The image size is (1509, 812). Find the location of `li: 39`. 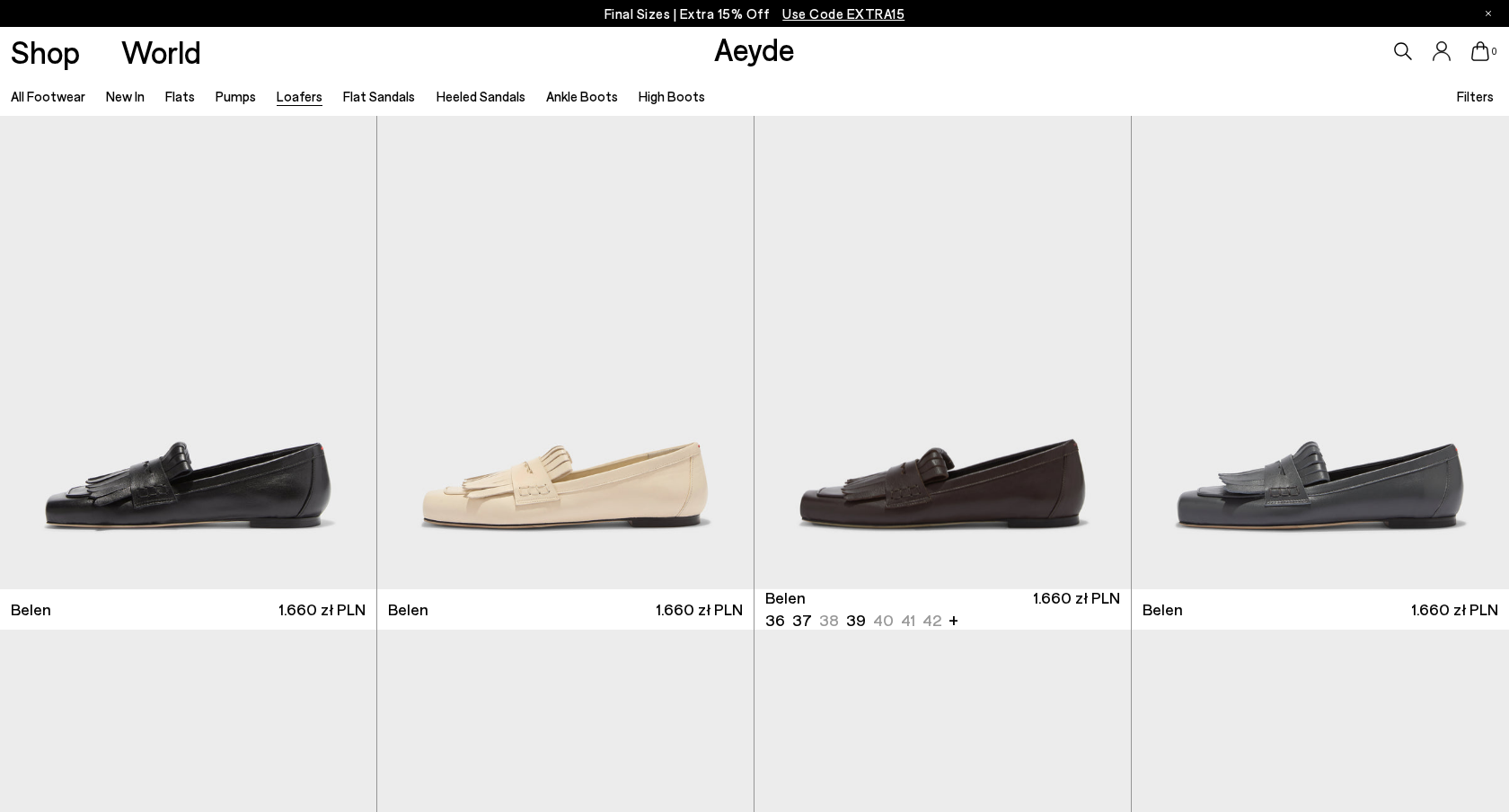

li: 39 is located at coordinates (856, 620).